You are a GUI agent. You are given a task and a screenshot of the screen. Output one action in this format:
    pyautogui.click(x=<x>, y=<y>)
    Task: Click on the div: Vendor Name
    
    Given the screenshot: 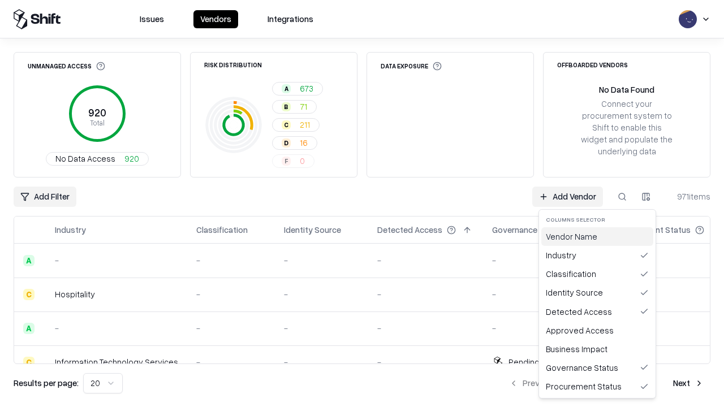 What is the action you would take?
    pyautogui.click(x=597, y=236)
    